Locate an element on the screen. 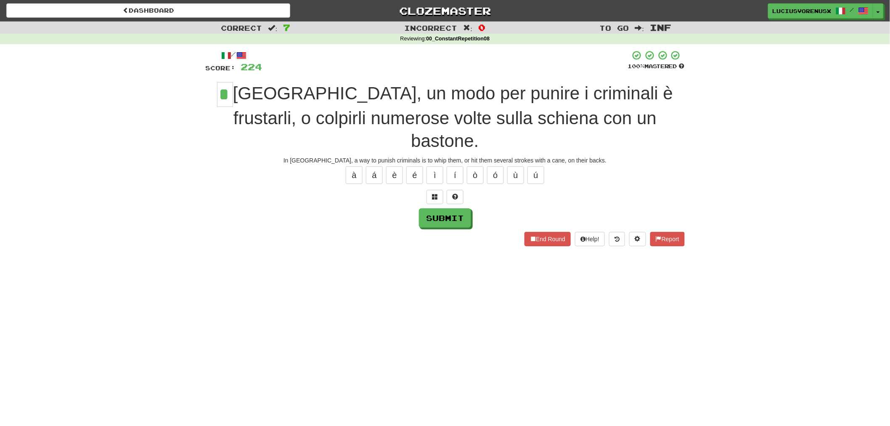  span: 7 is located at coordinates (286, 27).